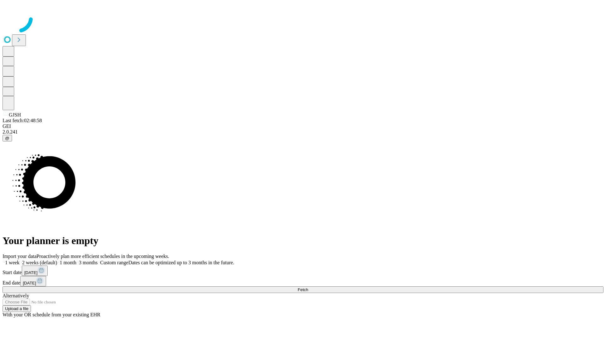 This screenshot has width=606, height=341. What do you see at coordinates (12, 262) in the screenshot?
I see `span: 1 week` at bounding box center [12, 262].